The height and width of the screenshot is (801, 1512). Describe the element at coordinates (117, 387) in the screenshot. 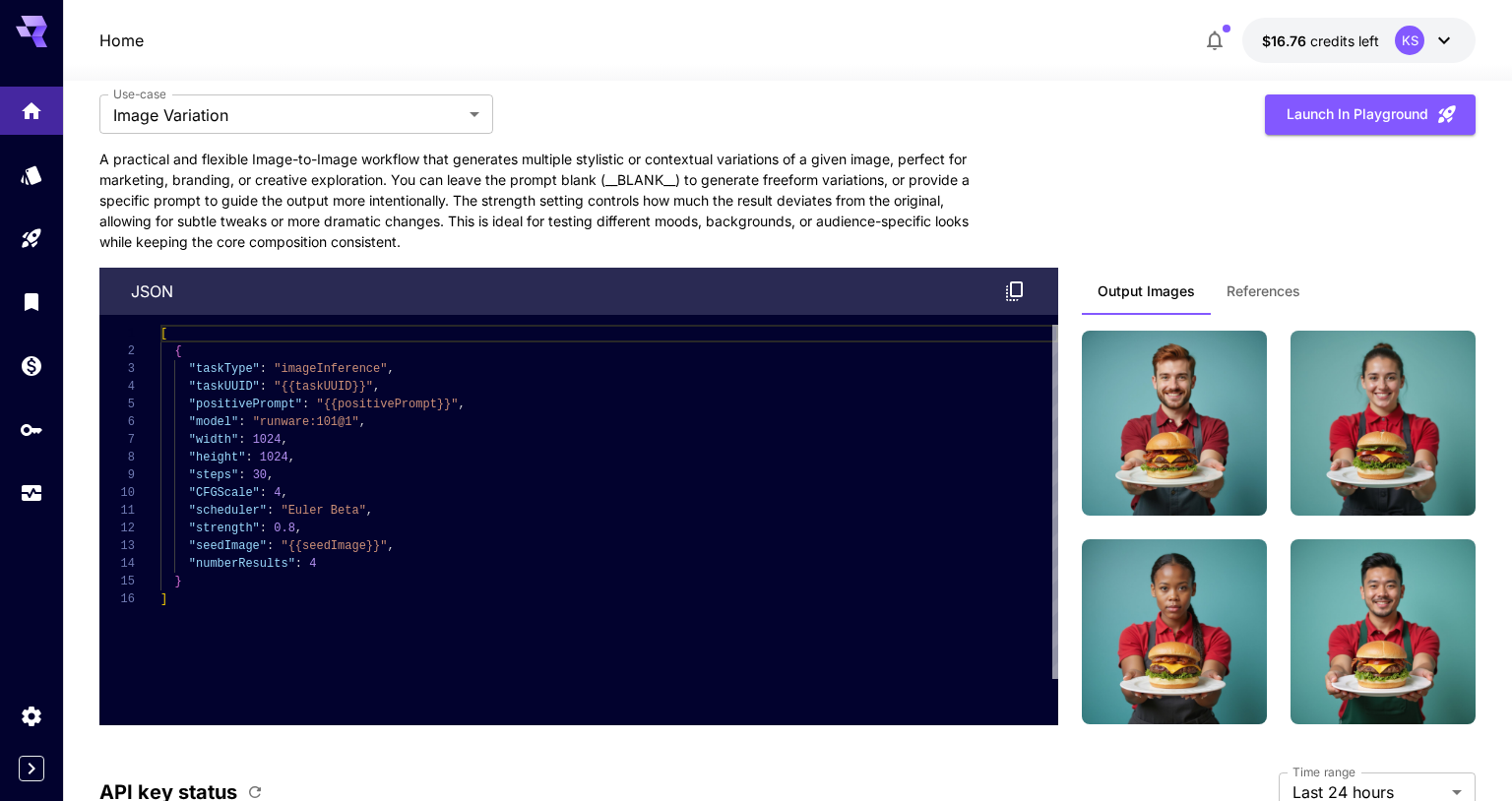

I see `div: 4` at that location.